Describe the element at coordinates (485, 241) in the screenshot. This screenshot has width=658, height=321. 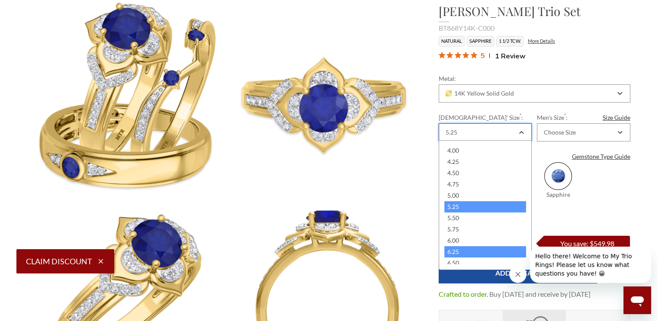
I see `div: 6.00` at that location.